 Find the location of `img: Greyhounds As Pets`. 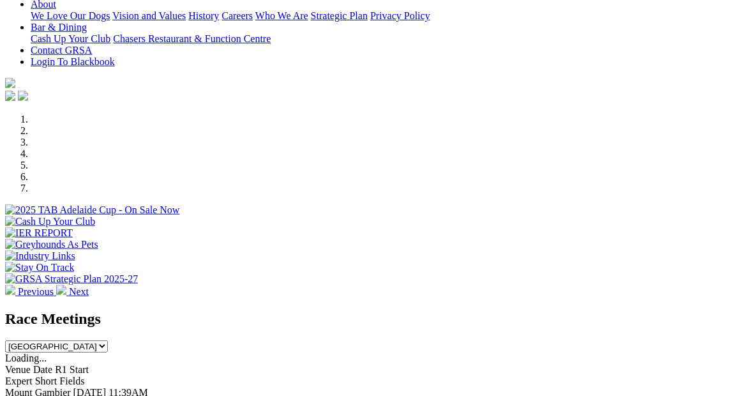

img: Greyhounds As Pets is located at coordinates (52, 245).